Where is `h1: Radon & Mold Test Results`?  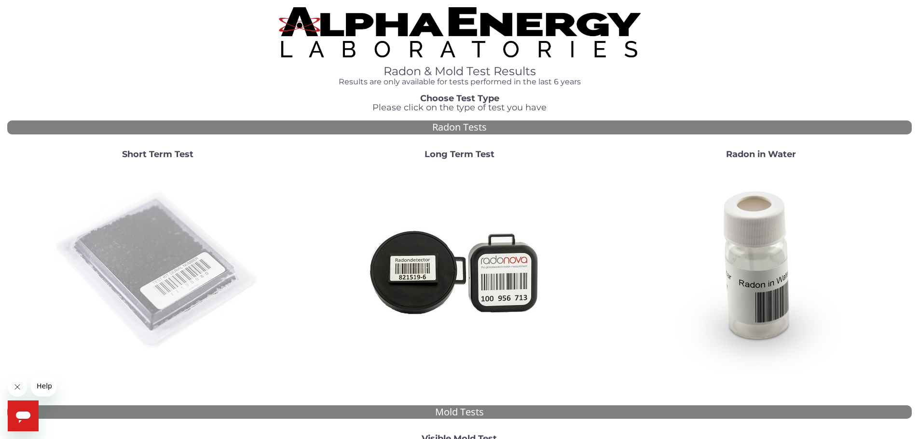
h1: Radon & Mold Test Results is located at coordinates (460, 71).